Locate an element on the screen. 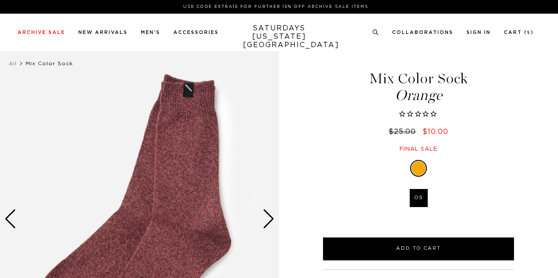  button: Add to Cart is located at coordinates (419, 249).